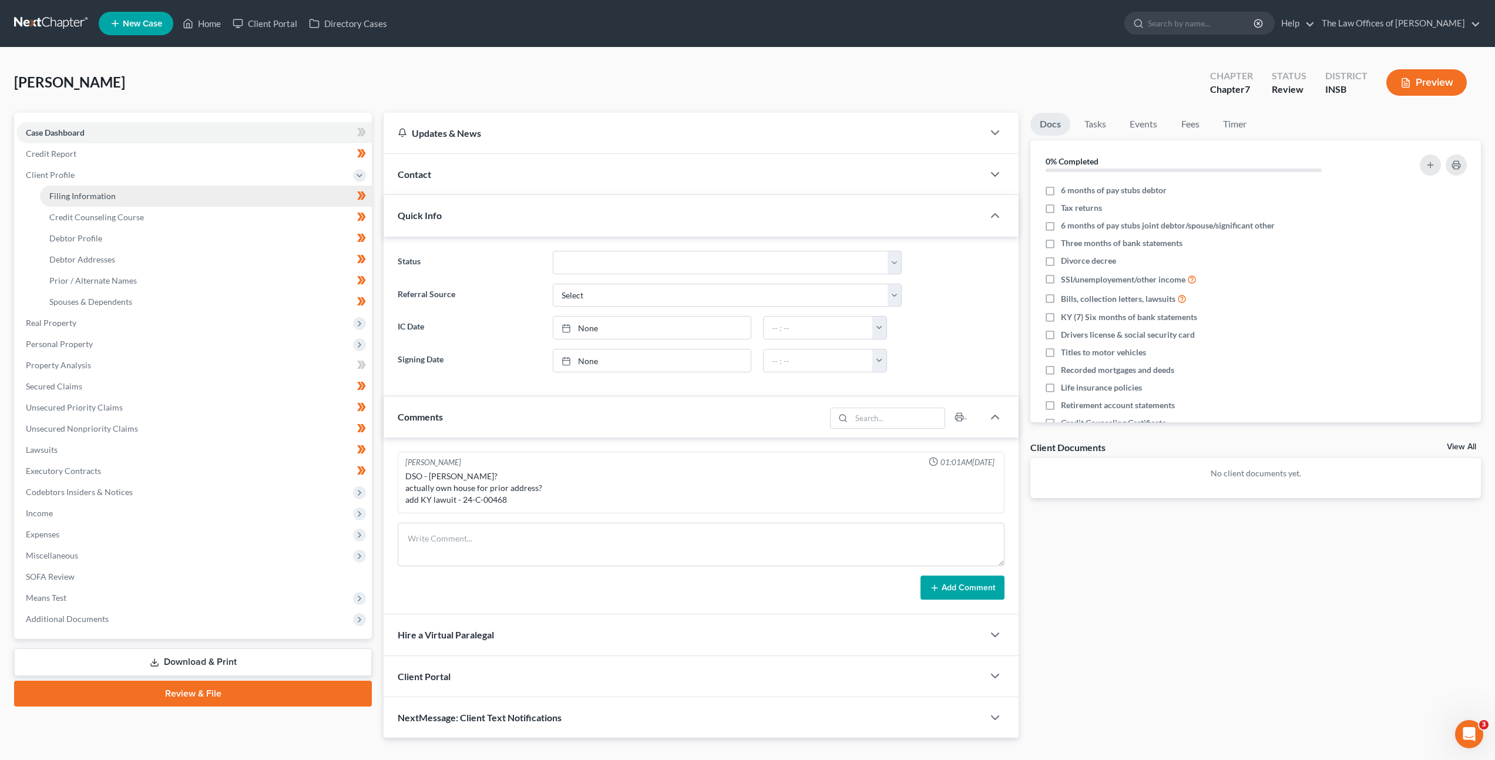  What do you see at coordinates (1117, 370) in the screenshot?
I see `span: Recorded mortgages and deeds` at bounding box center [1117, 370].